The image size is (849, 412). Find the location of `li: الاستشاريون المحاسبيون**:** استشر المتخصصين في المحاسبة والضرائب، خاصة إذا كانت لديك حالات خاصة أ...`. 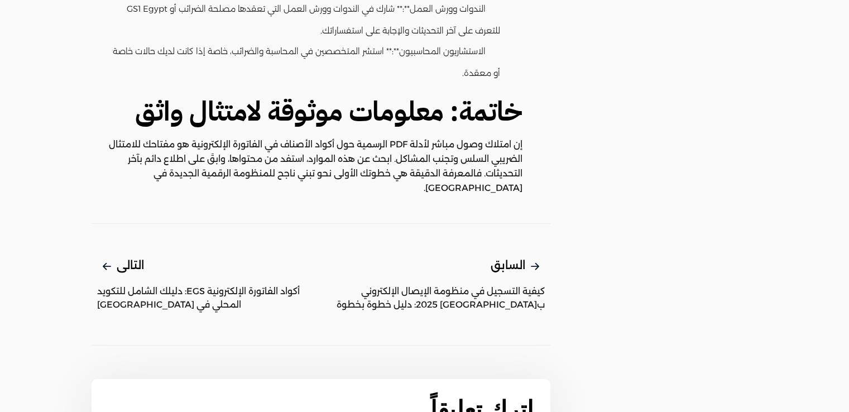

li: الاستشاريون المحاسبيون**:** استشر المتخصصين في المحاسبة والضرائب، خاصة إذا كانت لديك حالات خاصة أ... is located at coordinates (302, 63).